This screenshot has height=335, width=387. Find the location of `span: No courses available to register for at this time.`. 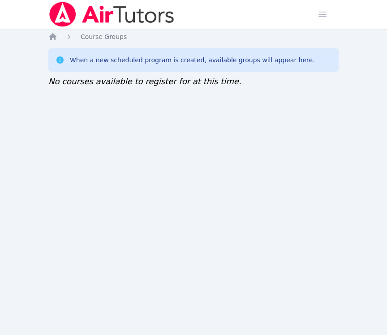

span: No courses available to register for at this time. is located at coordinates (145, 81).